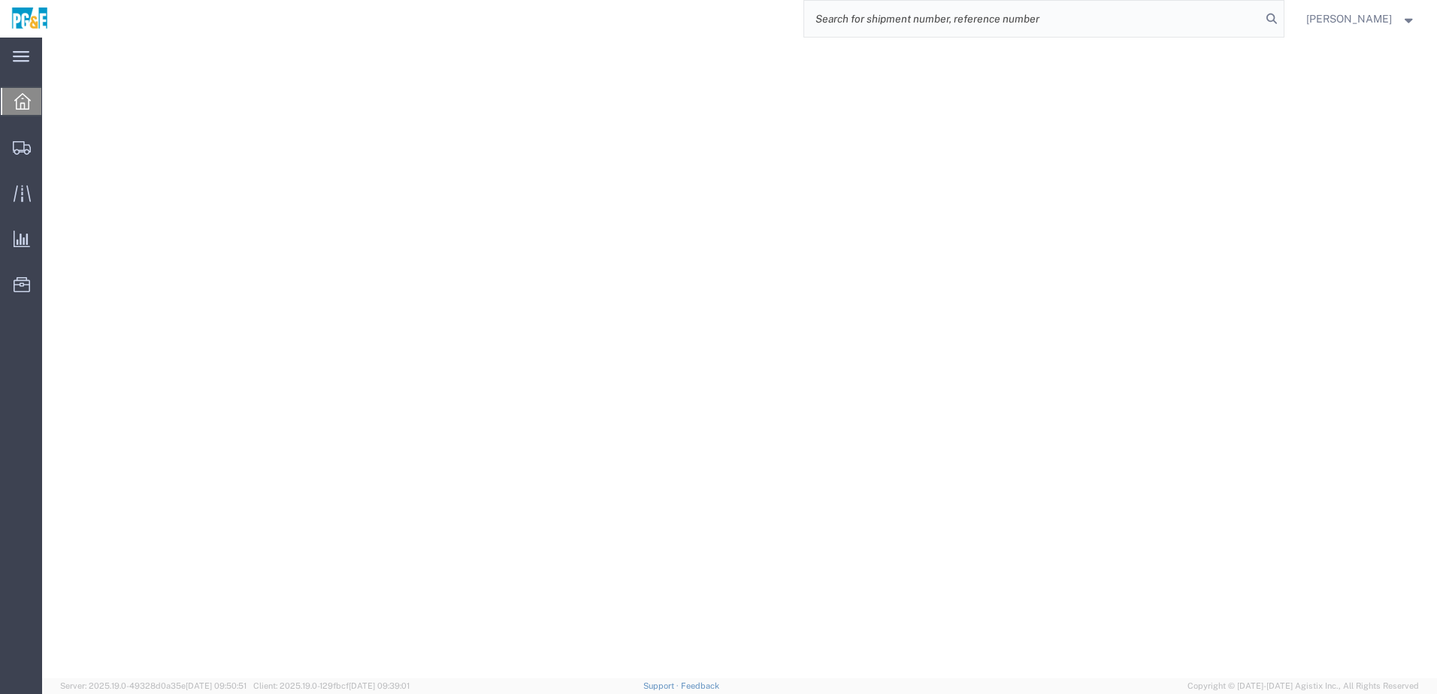  What do you see at coordinates (29, 19) in the screenshot?
I see `img: logo` at bounding box center [29, 19].